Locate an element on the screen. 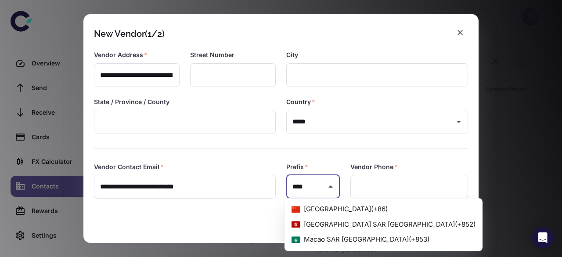 Image resolution: width=562 pixels, height=257 pixels. label: Vendor Contact Email is located at coordinates (129, 167).